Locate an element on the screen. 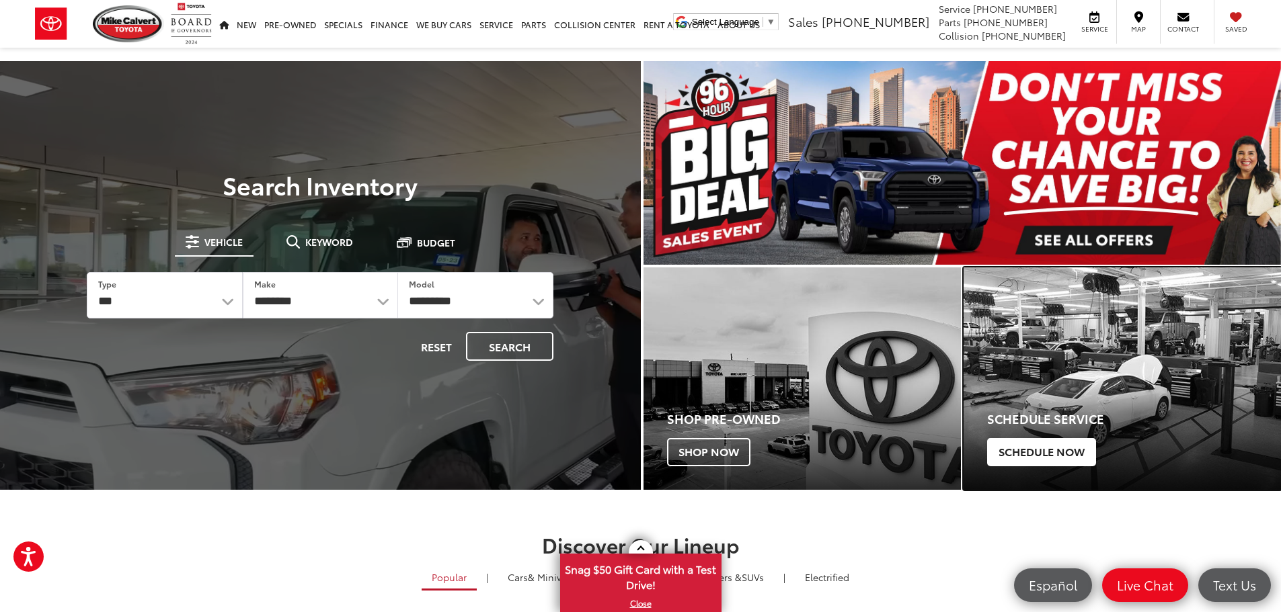 This screenshot has height=612, width=1281. span: Budget is located at coordinates (436, 243).